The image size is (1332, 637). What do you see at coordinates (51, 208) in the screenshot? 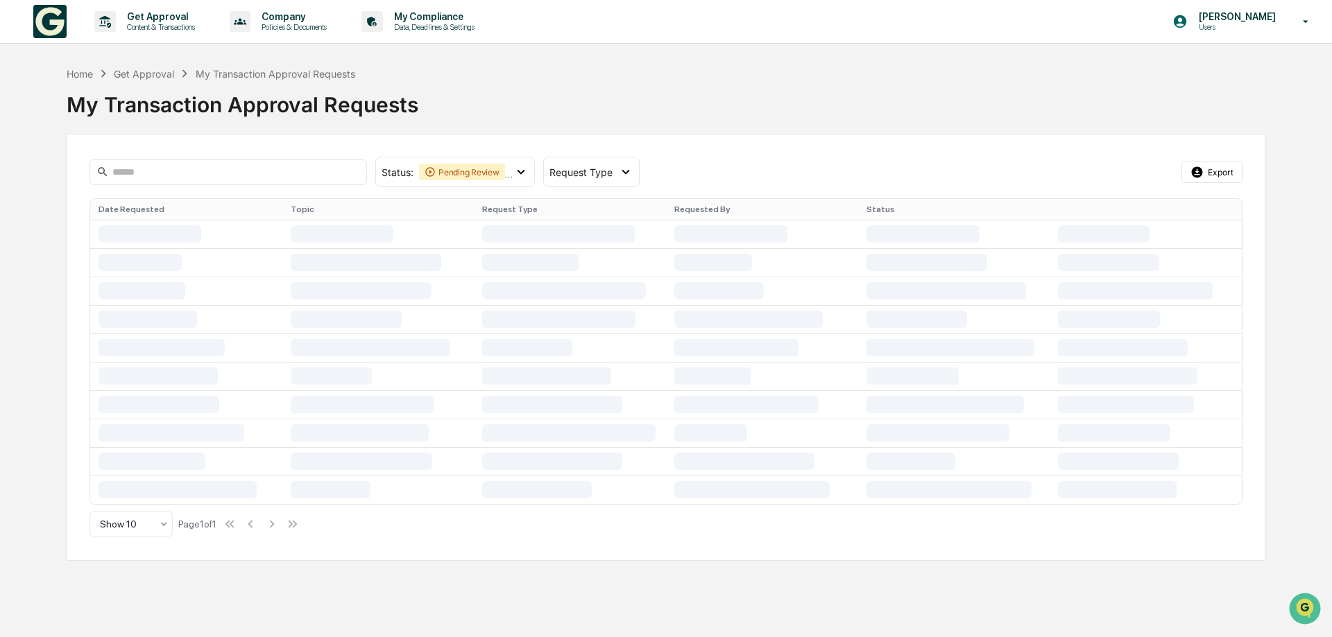
I see `a: 🔎Data Lookup` at bounding box center [51, 208].